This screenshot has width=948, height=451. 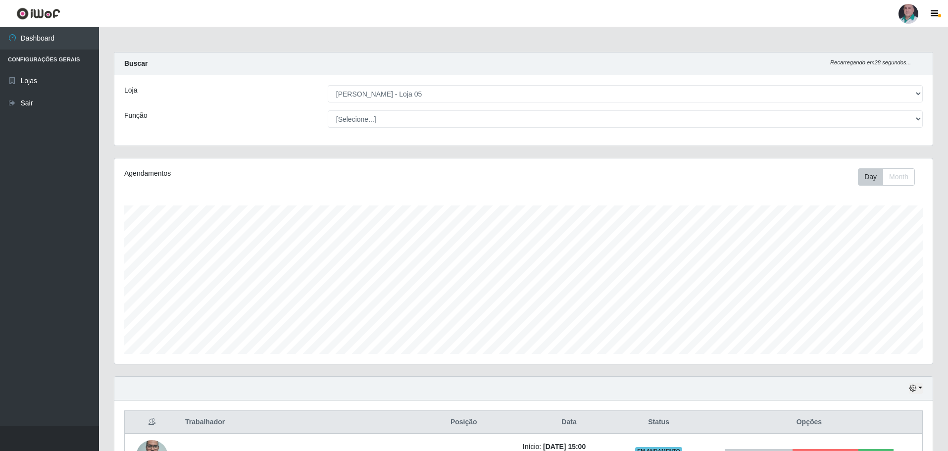 What do you see at coordinates (870, 62) in the screenshot?
I see `i: Recarregando em 28 segundos...` at bounding box center [870, 62].